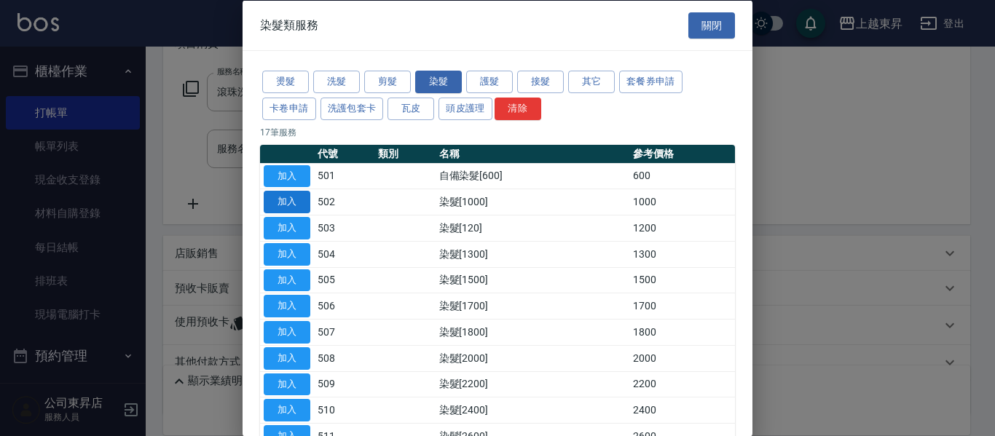 This screenshot has height=436, width=995. Describe the element at coordinates (681, 410) in the screenshot. I see `td: 2400` at that location.